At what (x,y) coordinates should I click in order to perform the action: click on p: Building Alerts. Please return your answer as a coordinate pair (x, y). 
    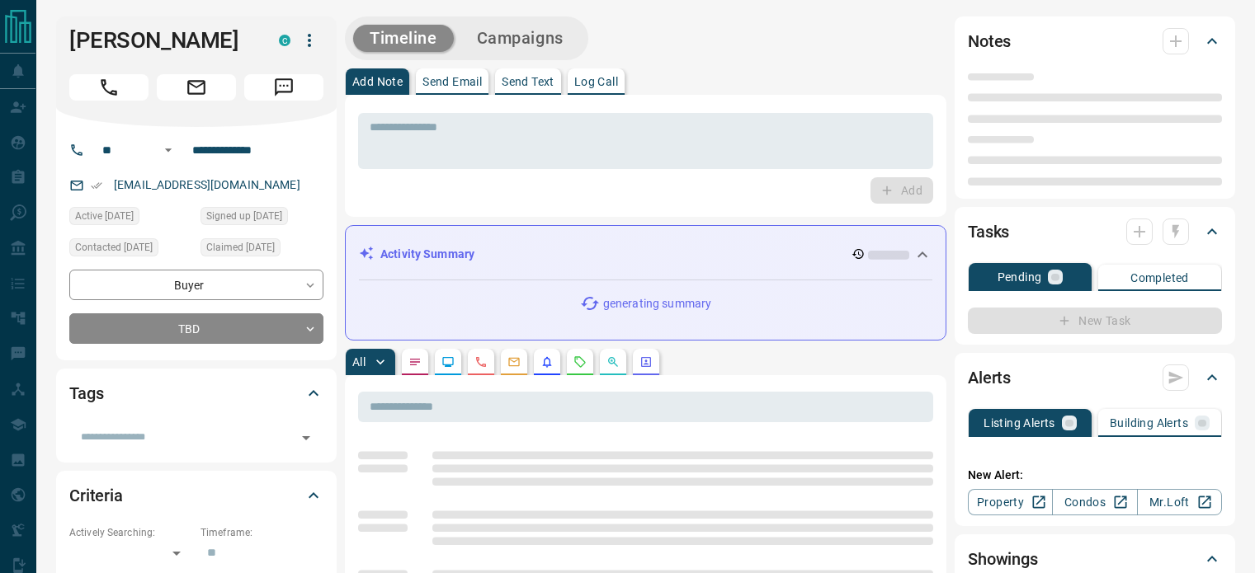
    Looking at the image, I should click on (1148, 423).